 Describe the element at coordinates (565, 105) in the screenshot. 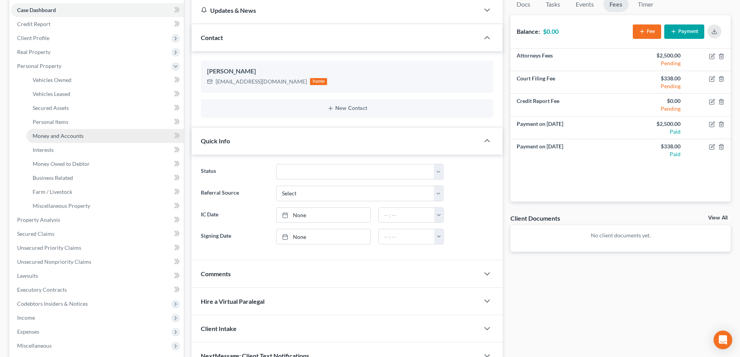

I see `td: Credit Report Fee` at that location.